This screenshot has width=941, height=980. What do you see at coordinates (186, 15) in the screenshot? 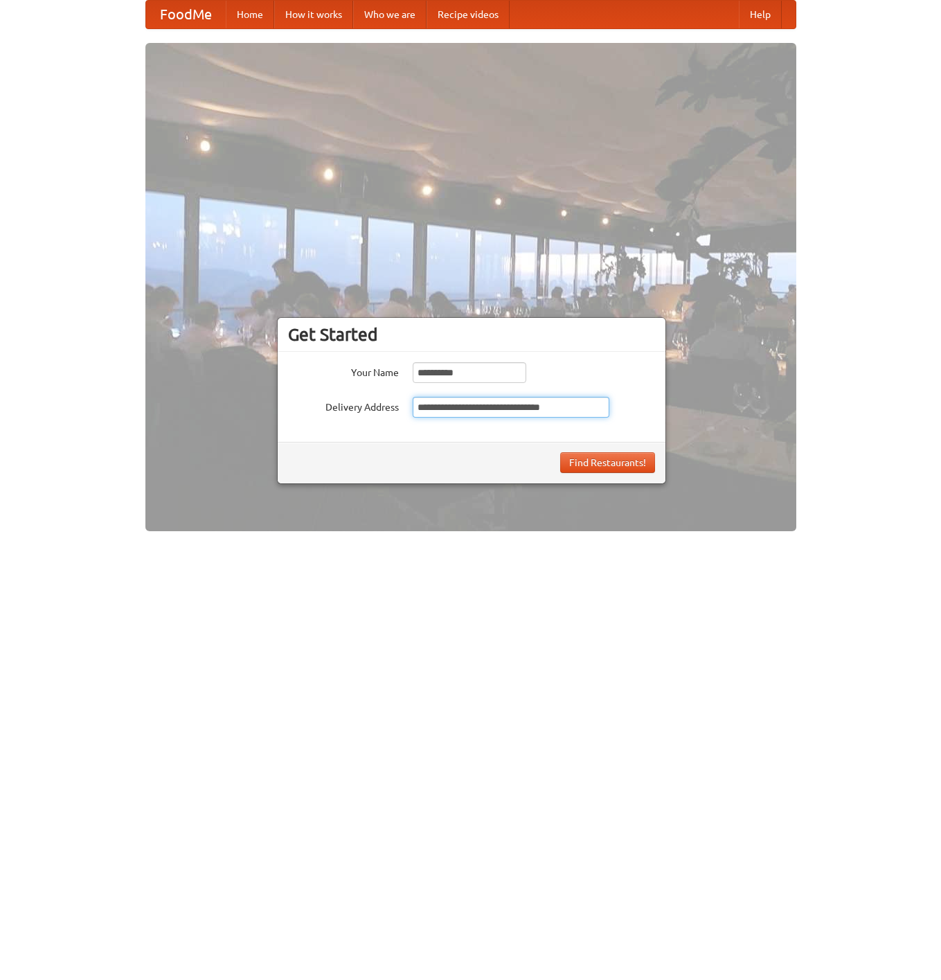
I see `a: FoodMe` at bounding box center [186, 15].